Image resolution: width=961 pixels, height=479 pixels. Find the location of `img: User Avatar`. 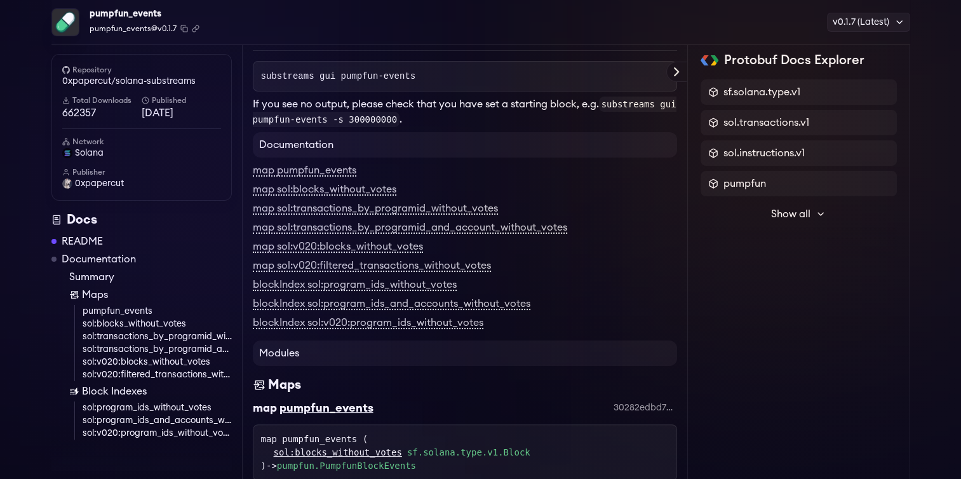

img: User Avatar is located at coordinates (67, 184).